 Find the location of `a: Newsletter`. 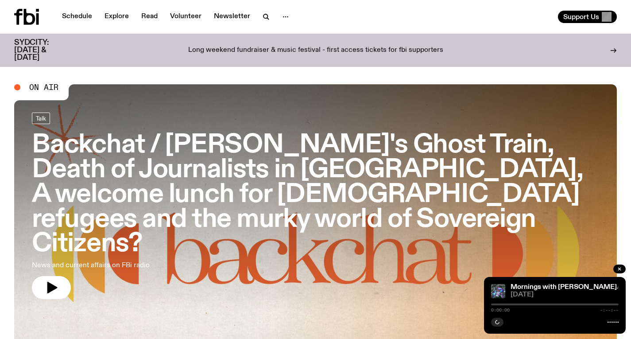

a: Newsletter is located at coordinates (232, 17).